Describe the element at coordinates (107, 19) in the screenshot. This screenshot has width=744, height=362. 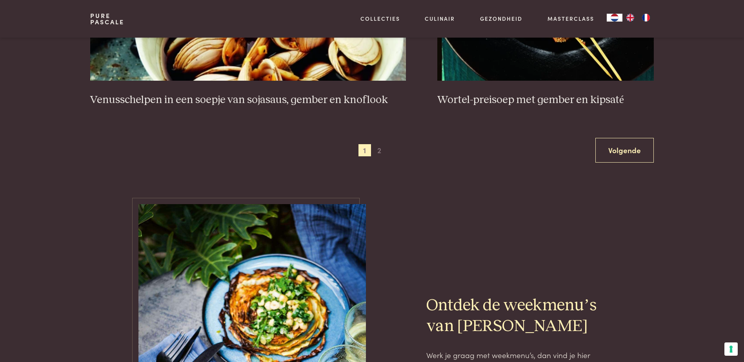
I see `a: PurePascale` at that location.